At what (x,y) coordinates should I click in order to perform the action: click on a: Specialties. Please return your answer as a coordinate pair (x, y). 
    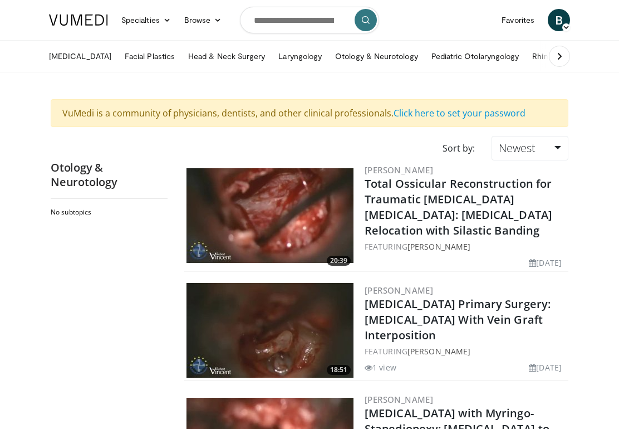
    Looking at the image, I should click on (146, 20).